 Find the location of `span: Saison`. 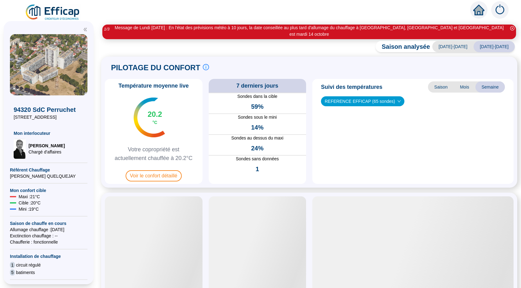

span: Saison is located at coordinates (441, 87).